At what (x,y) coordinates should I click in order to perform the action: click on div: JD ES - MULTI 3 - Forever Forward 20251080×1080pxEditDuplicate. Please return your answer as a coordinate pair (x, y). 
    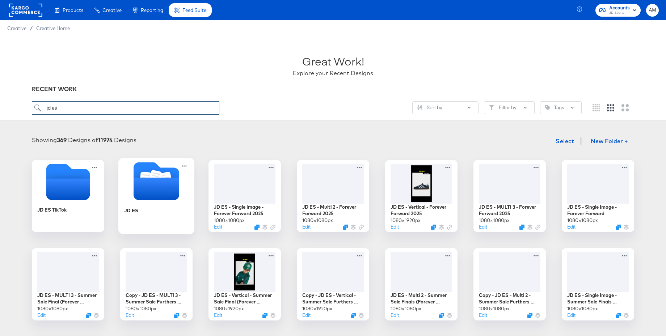
    Looking at the image, I should click on (509, 196).